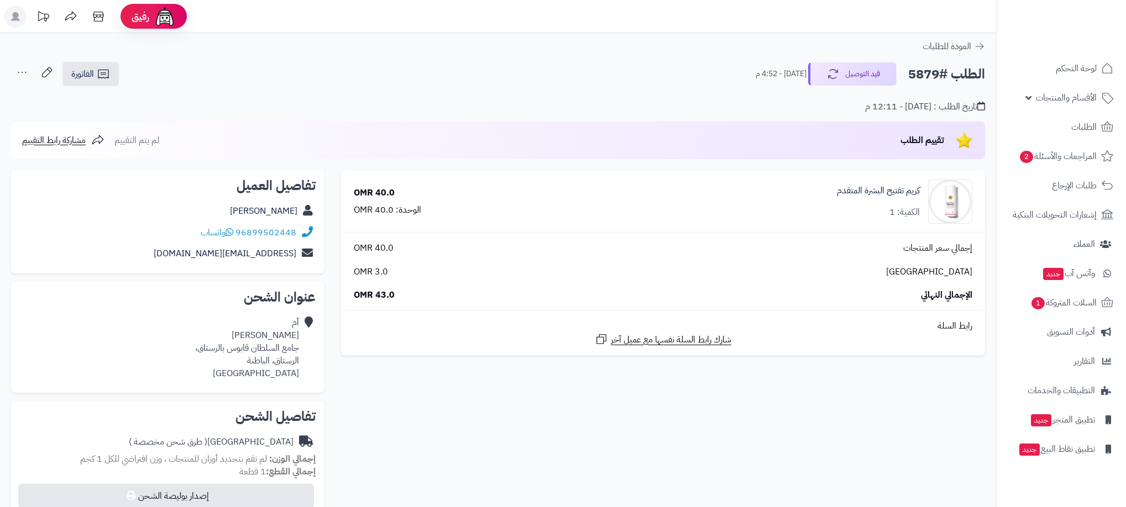 Image resolution: width=1126 pixels, height=507 pixels. What do you see at coordinates (946, 295) in the screenshot?
I see `span: الإجمالي النهائي` at bounding box center [946, 295].